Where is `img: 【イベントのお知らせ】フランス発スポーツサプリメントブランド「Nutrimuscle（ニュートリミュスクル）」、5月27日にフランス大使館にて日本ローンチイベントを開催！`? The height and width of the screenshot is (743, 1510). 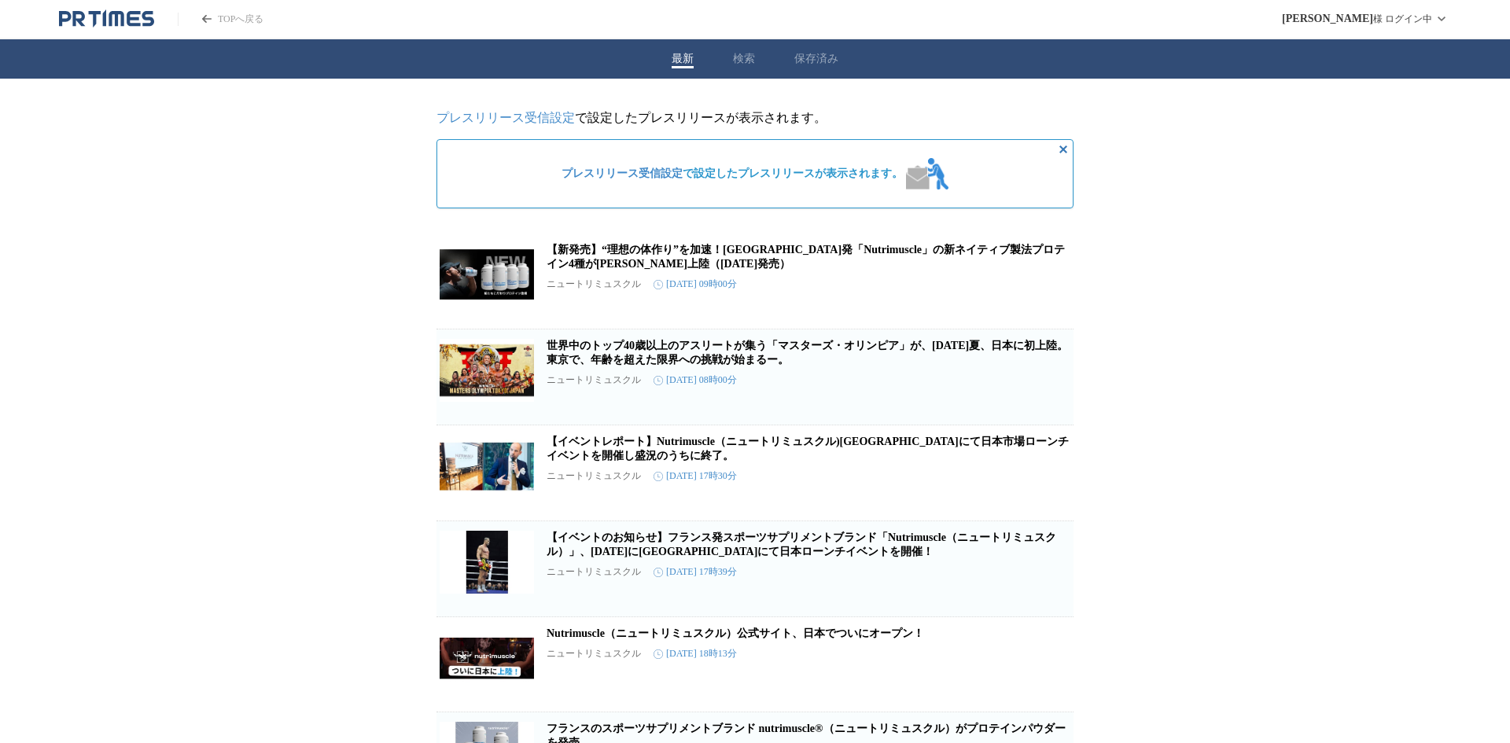
img: 【イベントのお知らせ】フランス発スポーツサプリメントブランド「Nutrimuscle（ニュートリミュスクル）」、5月27日にフランス大使館にて日本ローンチイベントを開催！ is located at coordinates (487, 562).